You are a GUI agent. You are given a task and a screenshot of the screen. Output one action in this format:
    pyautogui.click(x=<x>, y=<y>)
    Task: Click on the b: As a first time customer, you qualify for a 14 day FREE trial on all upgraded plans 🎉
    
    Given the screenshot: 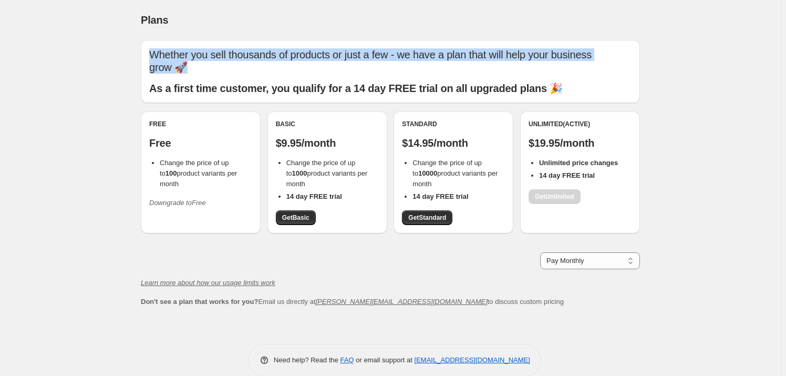 What is the action you would take?
    pyautogui.click(x=356, y=88)
    